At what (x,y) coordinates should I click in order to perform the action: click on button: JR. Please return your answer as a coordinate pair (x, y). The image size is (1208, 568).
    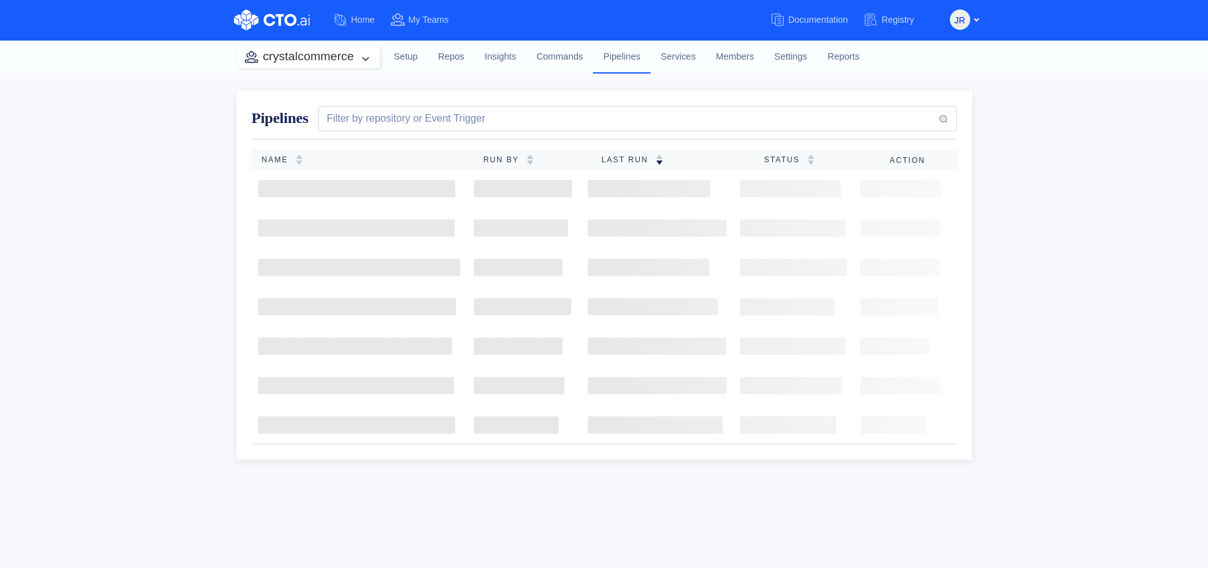
    Looking at the image, I should click on (960, 20).